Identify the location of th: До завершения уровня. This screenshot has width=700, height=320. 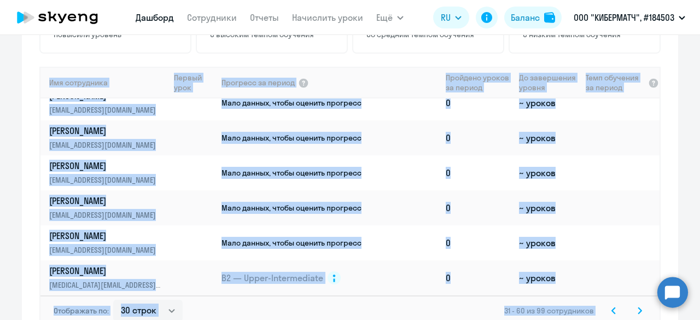
(547, 83).